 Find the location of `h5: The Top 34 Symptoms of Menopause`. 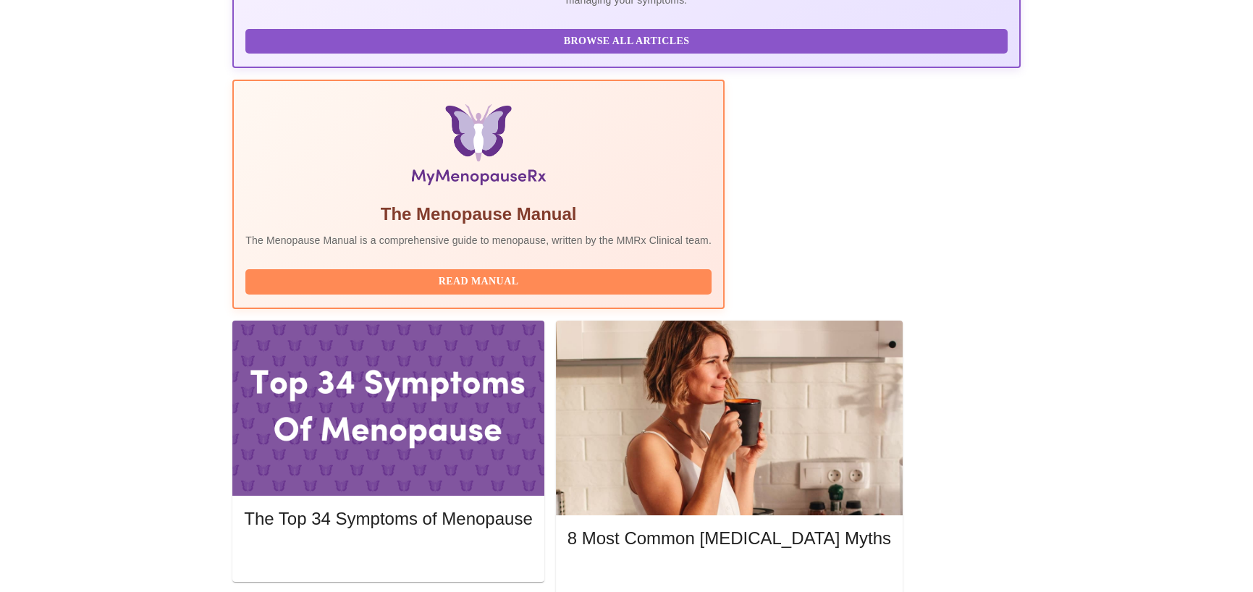

h5: The Top 34 Symptoms of Menopause is located at coordinates (388, 519).